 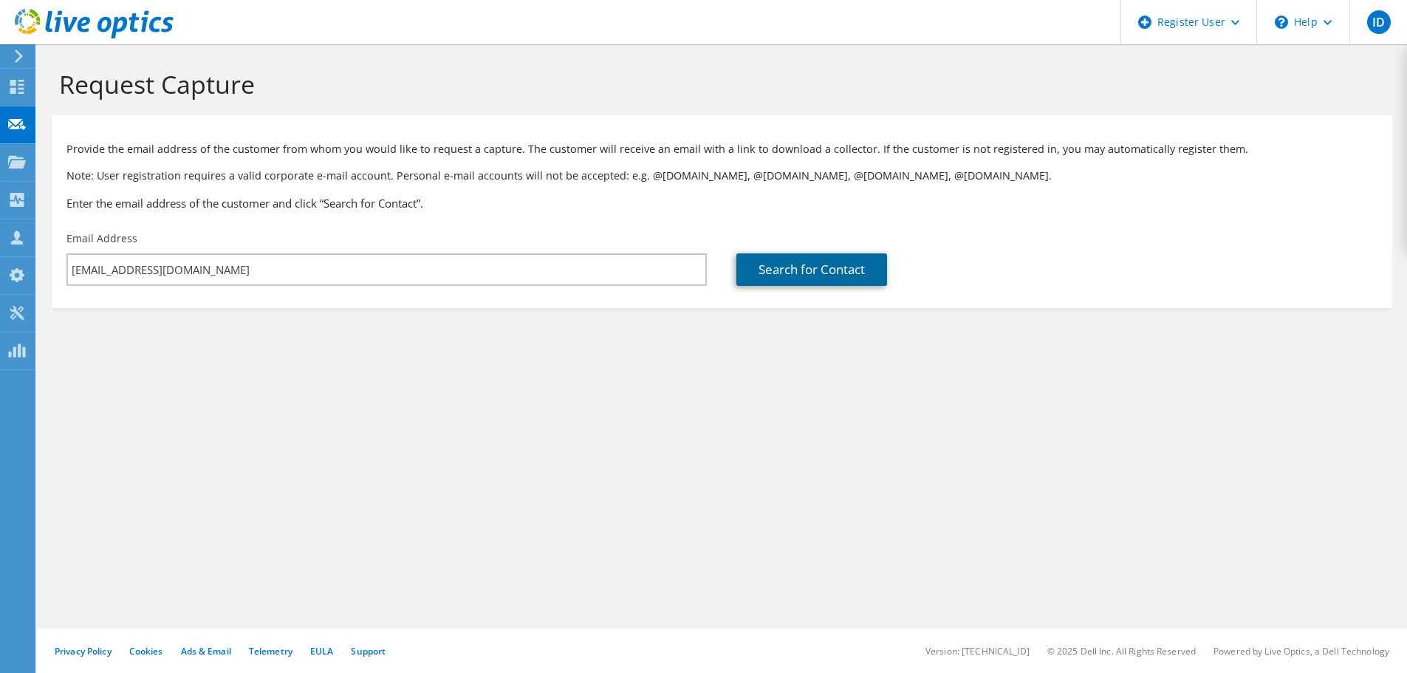 I want to click on p: Provide the email address of the customer from whom you would like to request a capture. The cust..., so click(x=722, y=149).